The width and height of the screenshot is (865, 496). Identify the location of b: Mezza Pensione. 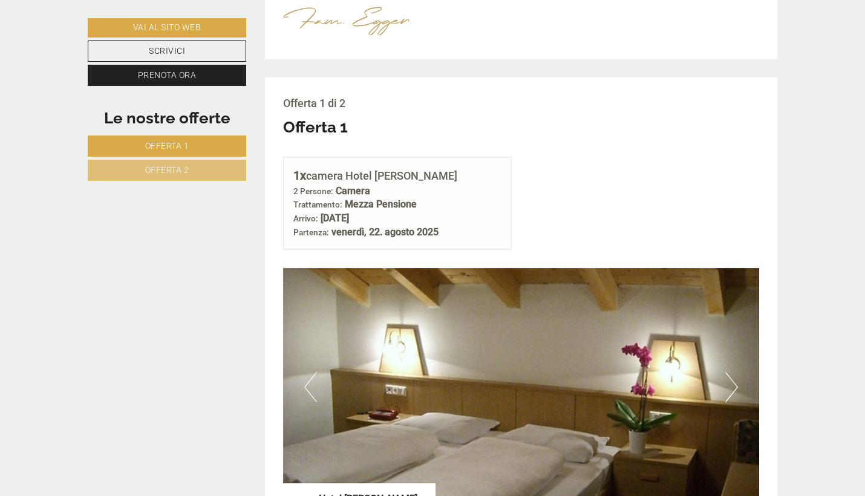
(381, 204).